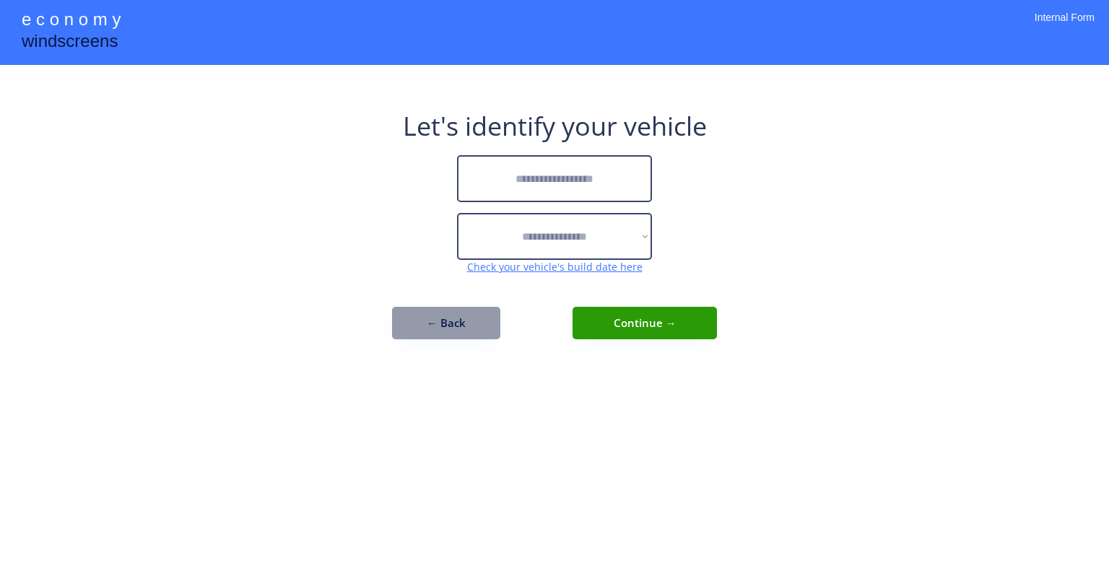  What do you see at coordinates (554, 126) in the screenshot?
I see `div: Let's identify your vehicle` at bounding box center [554, 126].